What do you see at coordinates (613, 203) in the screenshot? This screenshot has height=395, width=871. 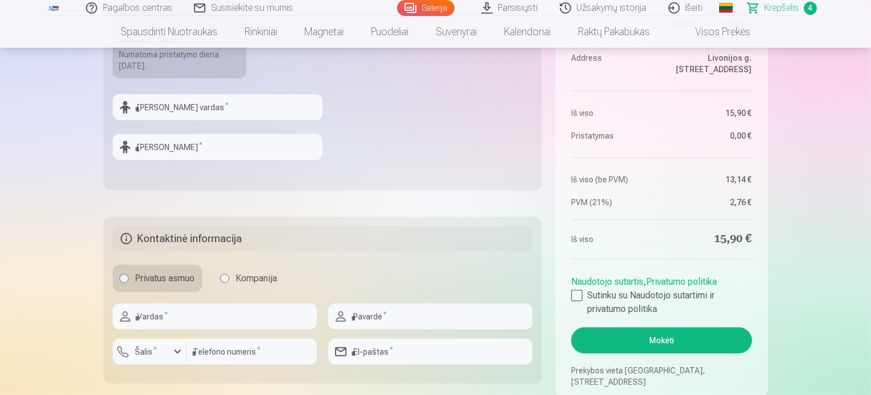 I see `dt: PVM (21%)` at bounding box center [613, 203].